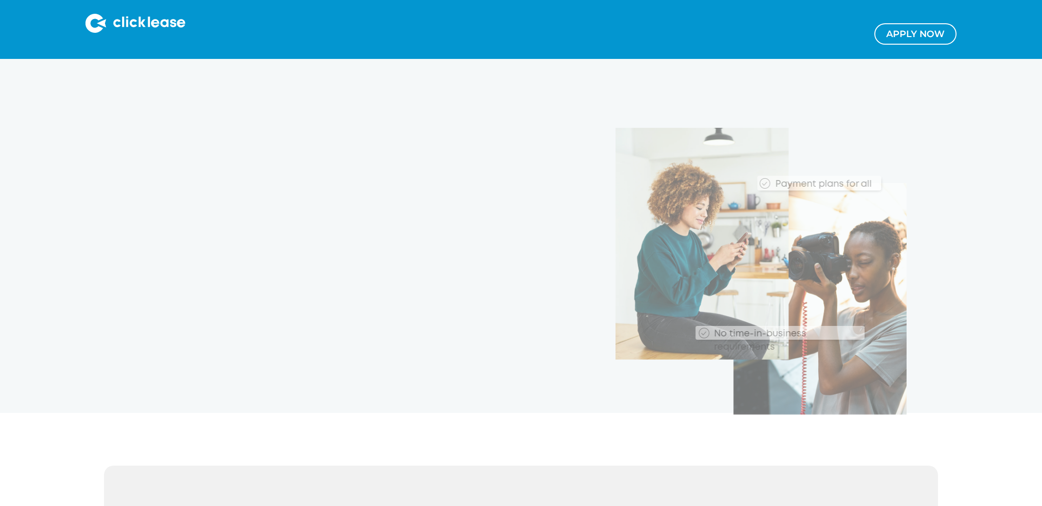 This screenshot has height=506, width=1042. Describe the element at coordinates (135, 23) in the screenshot. I see `img: Clicklease logo` at that location.